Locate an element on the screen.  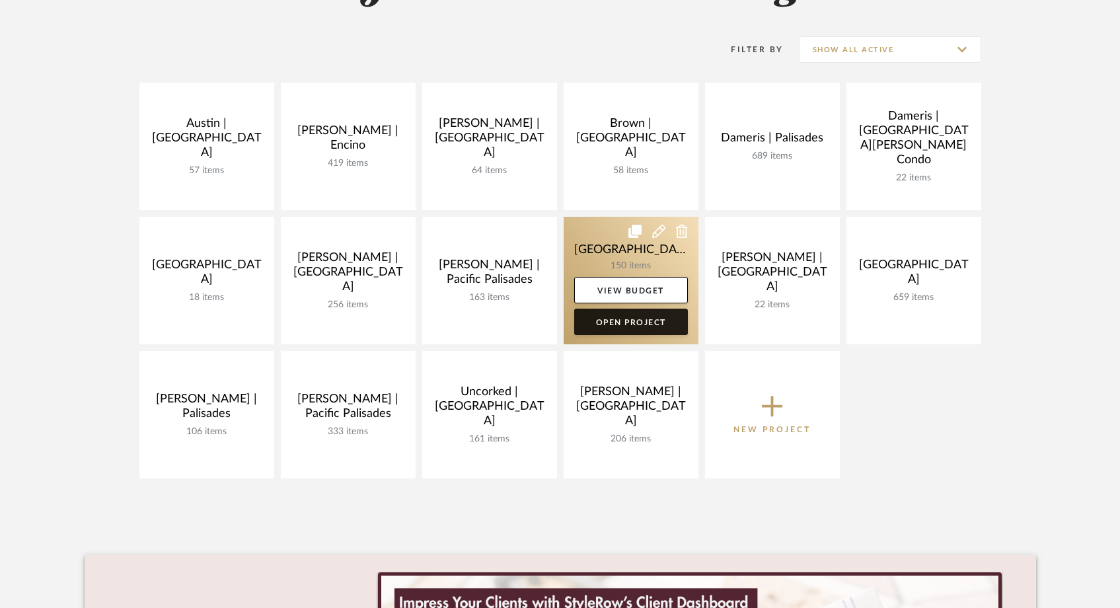
div: 256 items is located at coordinates (348, 305).